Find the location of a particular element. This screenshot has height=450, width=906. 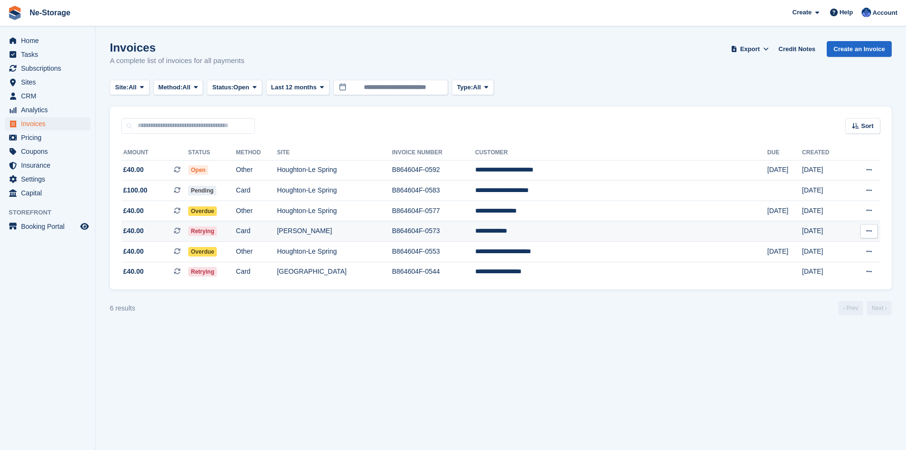

span: Sites is located at coordinates (50, 82).